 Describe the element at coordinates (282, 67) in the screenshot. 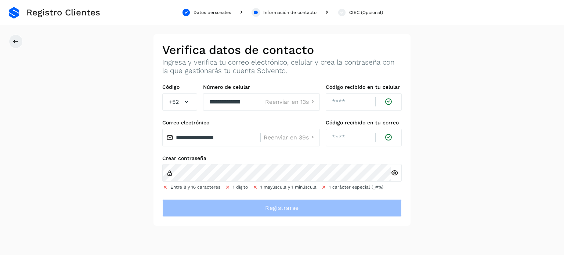

I see `p: Ingresa y verifica tu correo electrónico, celular y crea la contraseña con la que gestionarás tu ...` at that location.